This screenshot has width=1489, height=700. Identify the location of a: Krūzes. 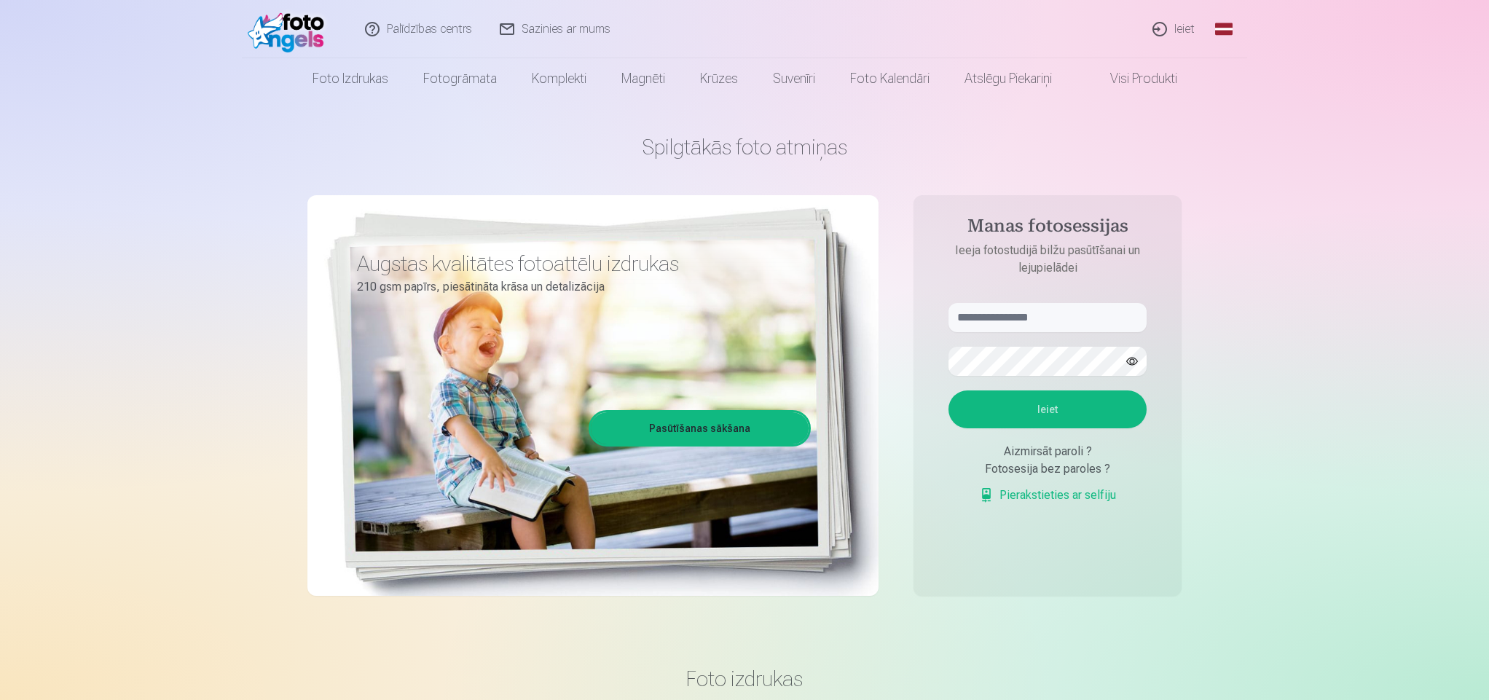
(719, 79).